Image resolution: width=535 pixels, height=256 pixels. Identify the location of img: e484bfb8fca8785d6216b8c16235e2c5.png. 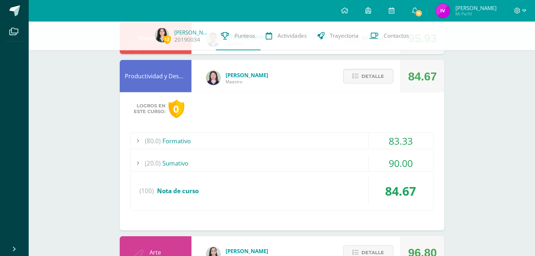
(162, 35).